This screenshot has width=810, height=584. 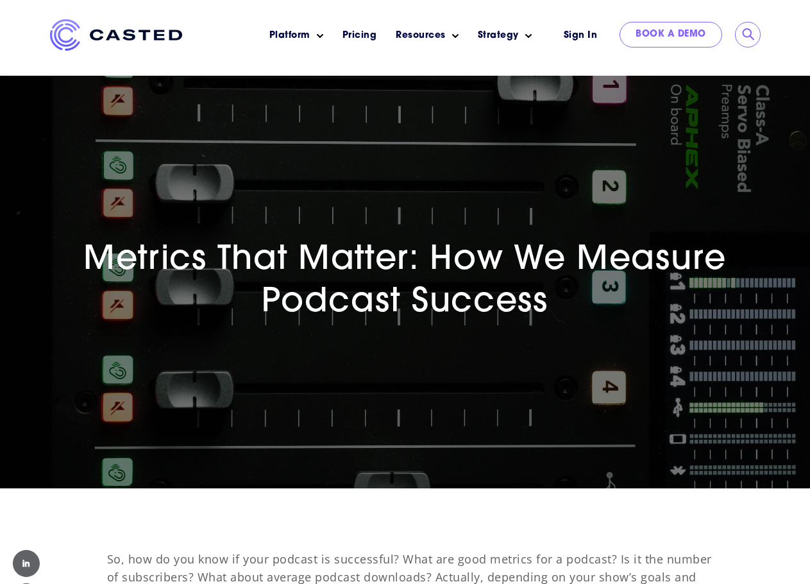 I want to click on a: Pricing, so click(x=360, y=35).